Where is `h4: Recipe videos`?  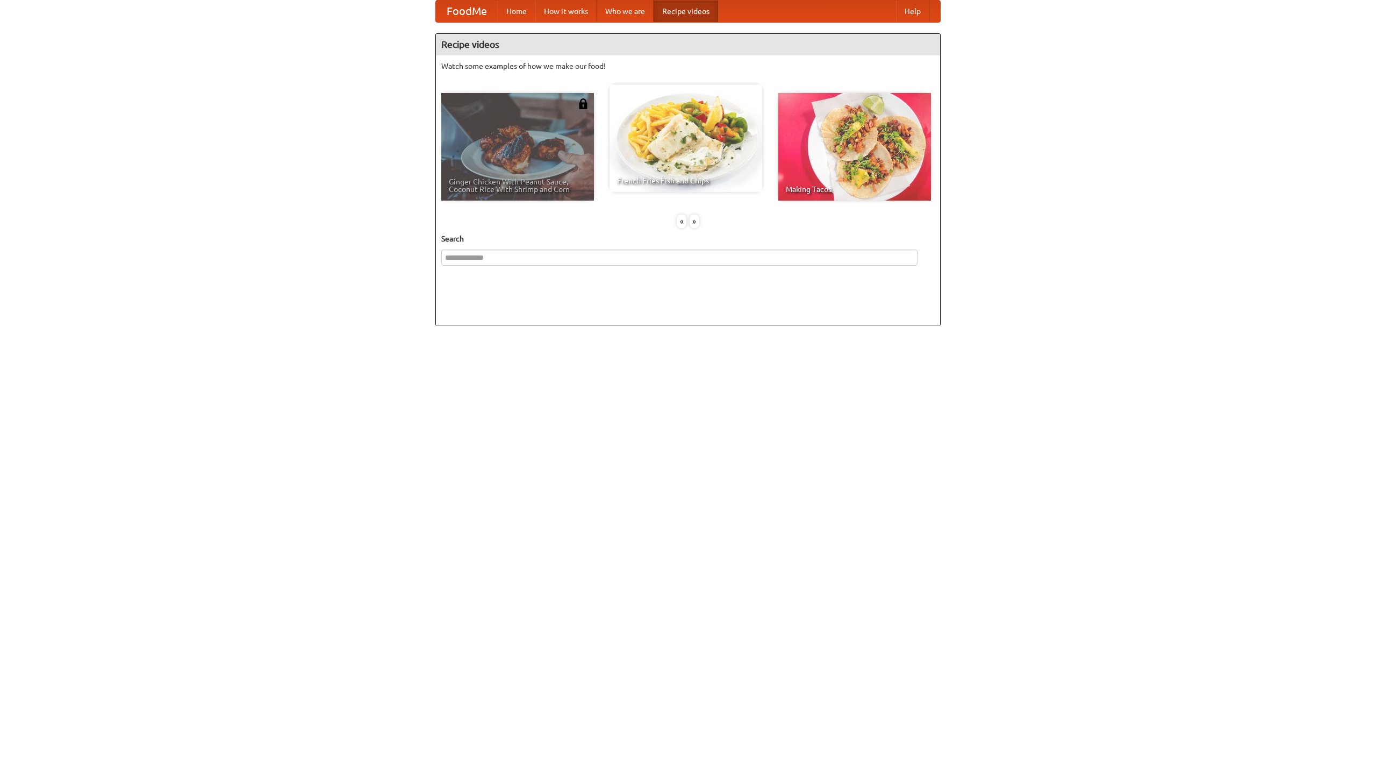 h4: Recipe videos is located at coordinates (688, 45).